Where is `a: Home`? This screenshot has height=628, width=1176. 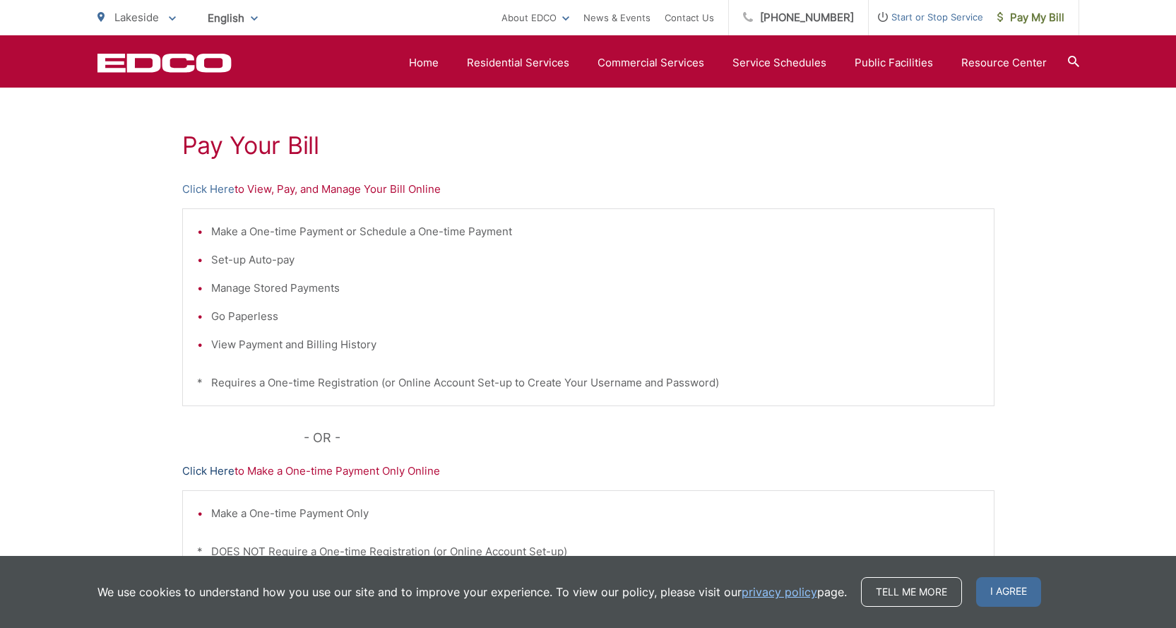
a: Home is located at coordinates (424, 63).